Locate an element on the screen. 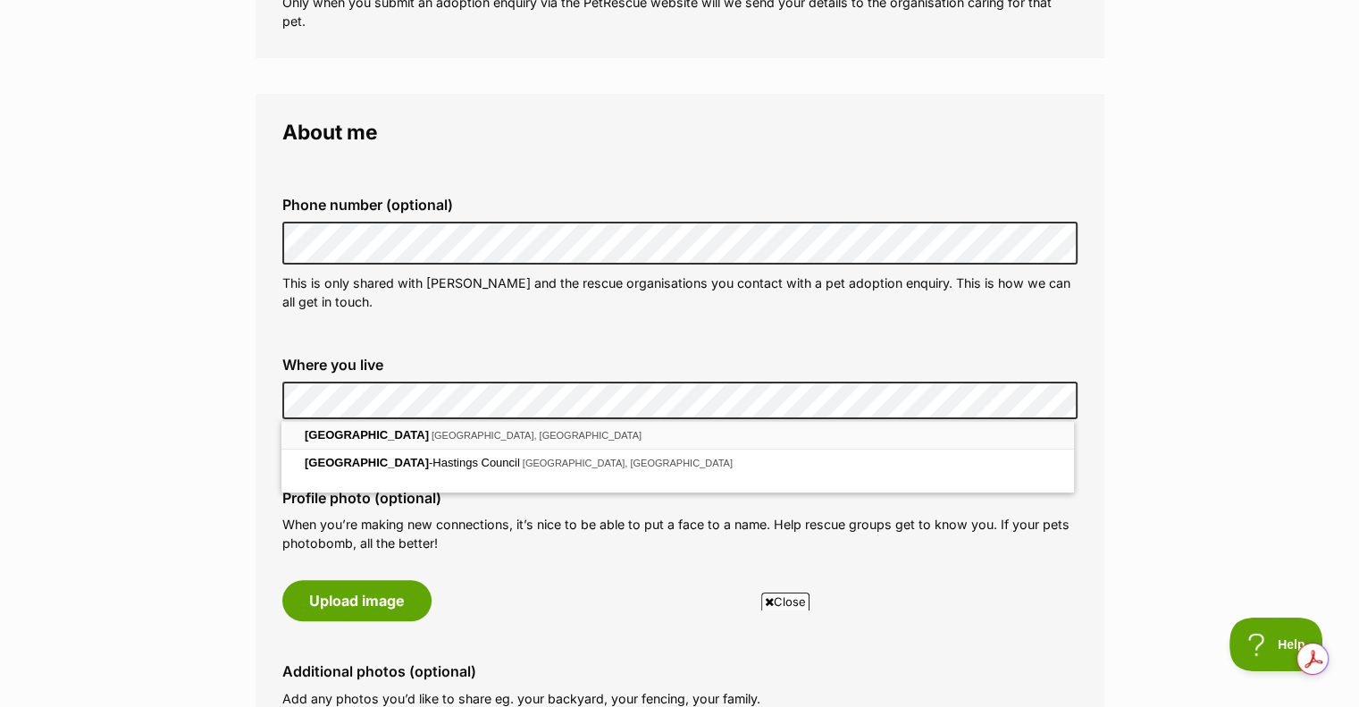 Image resolution: width=1359 pixels, height=707 pixels. label: Phone number (optional) is located at coordinates (680, 205).